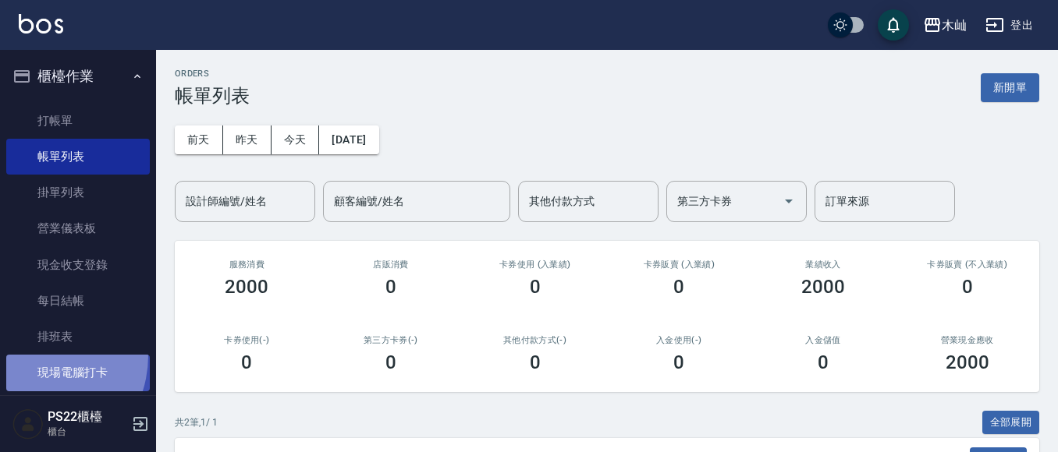 The image size is (1058, 452). What do you see at coordinates (534, 264) in the screenshot?
I see `h2: 卡券使用 (入業績)` at bounding box center [534, 264].